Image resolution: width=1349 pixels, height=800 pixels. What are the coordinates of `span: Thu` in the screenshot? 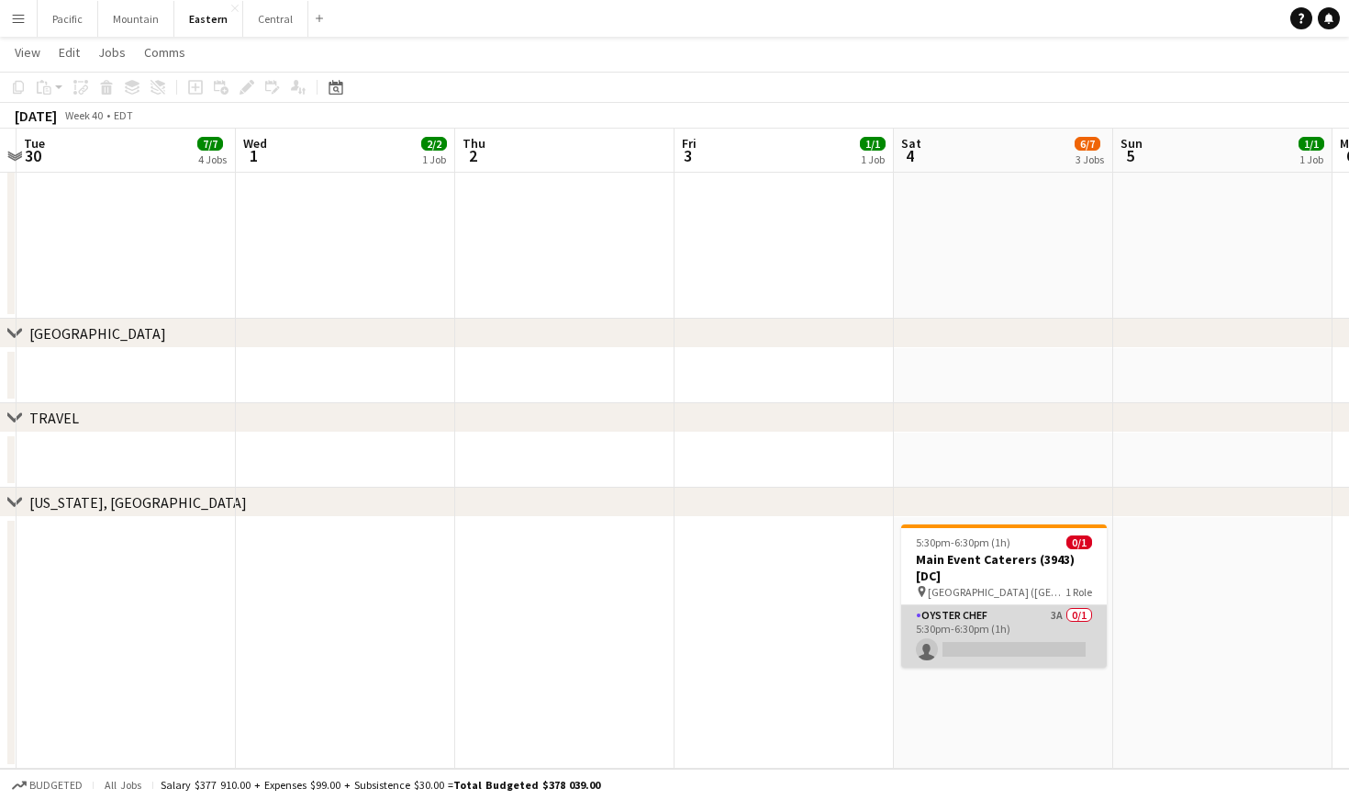 It's located at (474, 143).